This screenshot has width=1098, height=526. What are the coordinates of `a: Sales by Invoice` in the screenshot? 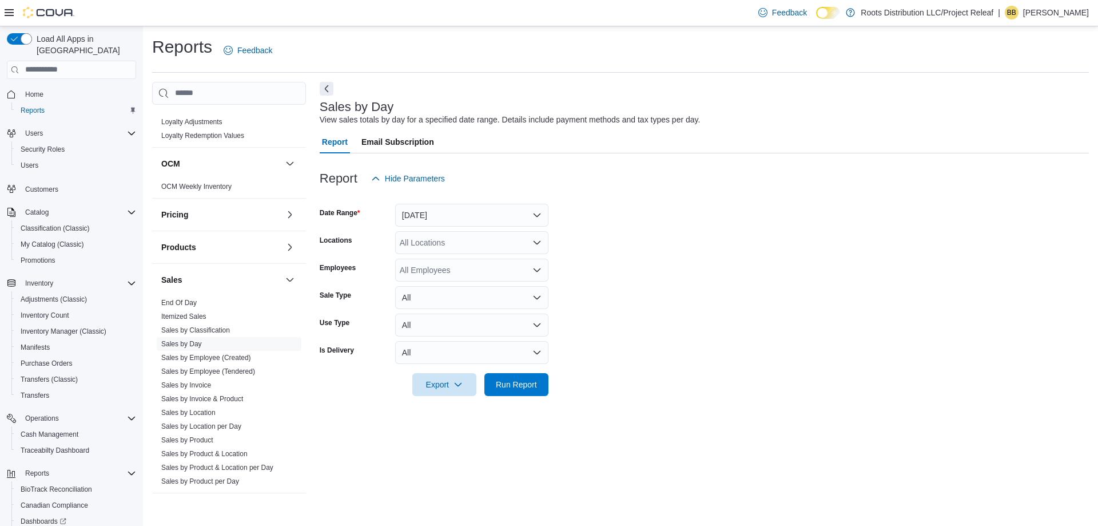 It's located at (186, 385).